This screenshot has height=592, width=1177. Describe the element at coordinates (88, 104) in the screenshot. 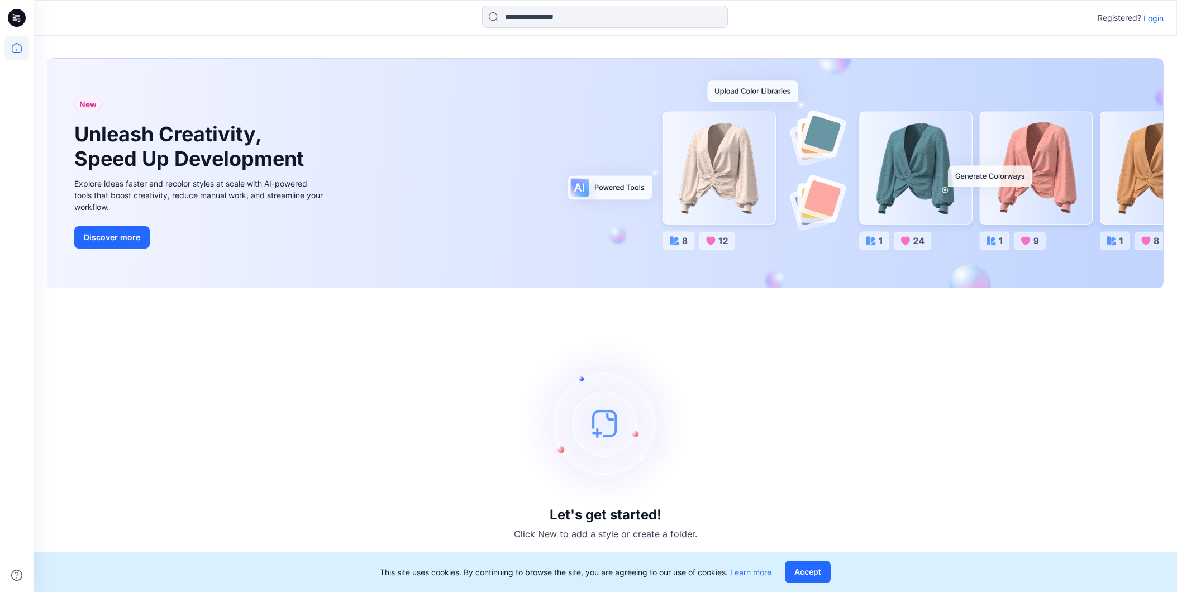

I see `span: New` at that location.